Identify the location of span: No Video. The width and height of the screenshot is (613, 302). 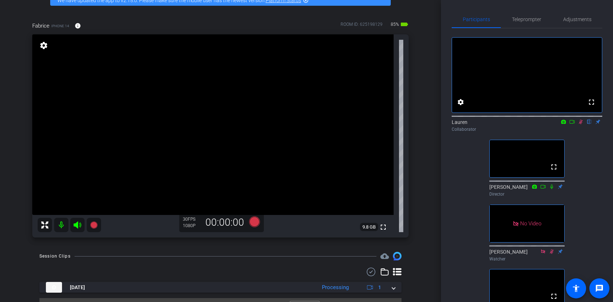
(531, 223).